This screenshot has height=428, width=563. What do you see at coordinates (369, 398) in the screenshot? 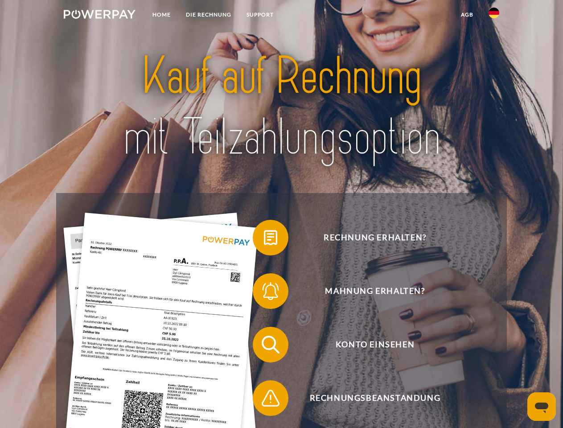
I see `button: Rechnungsbeanstandung` at bounding box center [369, 398].